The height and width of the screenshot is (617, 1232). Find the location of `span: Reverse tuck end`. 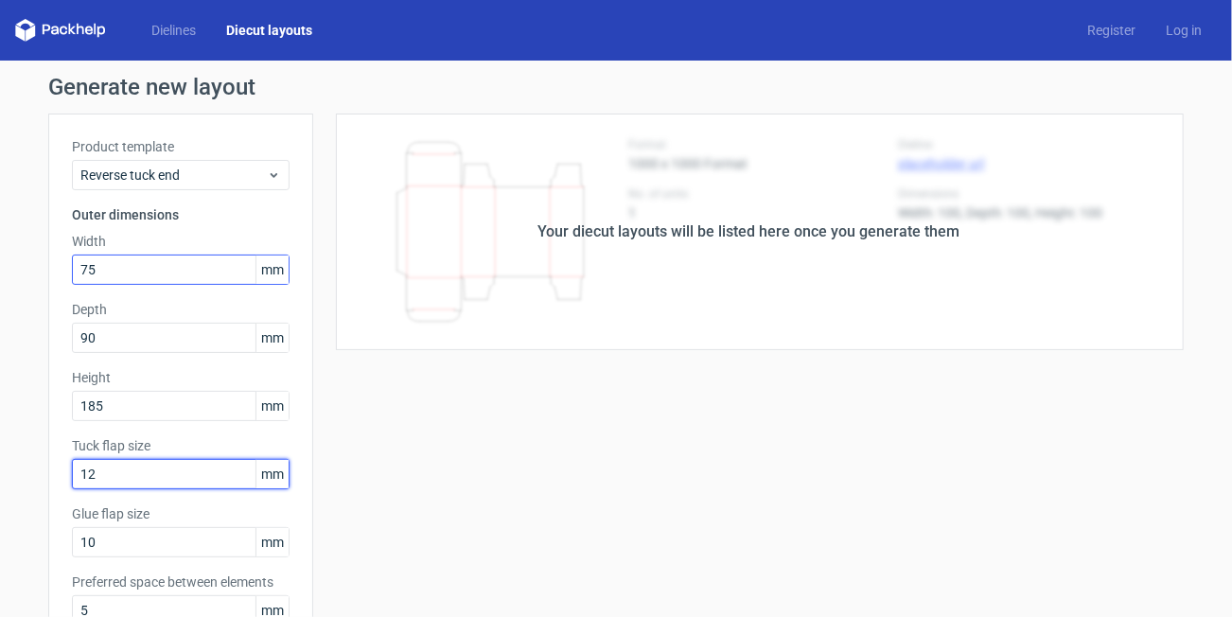

span: Reverse tuck end is located at coordinates (173, 175).